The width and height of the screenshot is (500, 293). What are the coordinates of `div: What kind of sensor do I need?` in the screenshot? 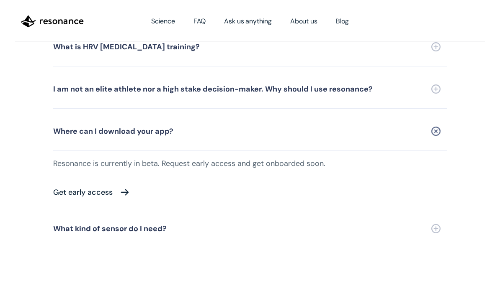 It's located at (110, 229).